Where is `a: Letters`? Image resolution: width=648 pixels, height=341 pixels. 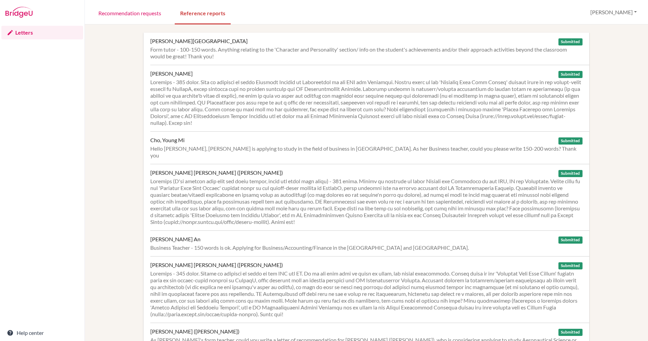
a: Letters is located at coordinates (42, 33).